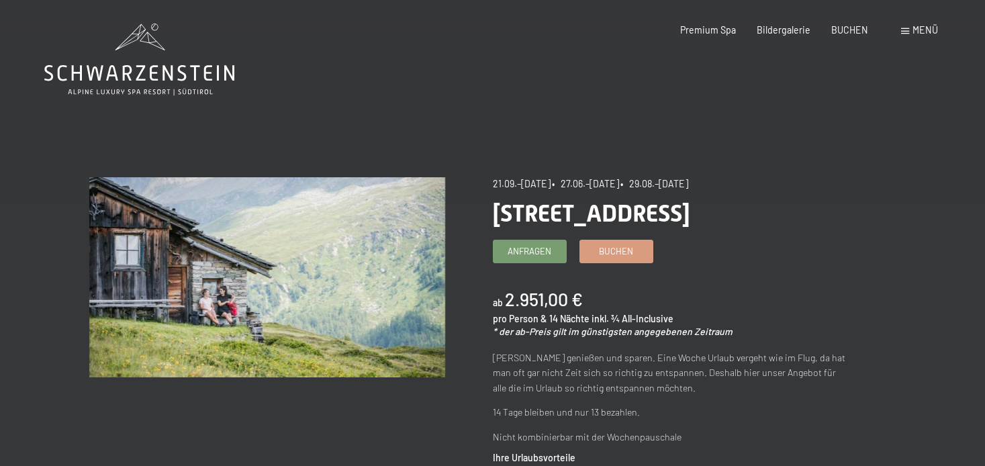  What do you see at coordinates (671, 412) in the screenshot?
I see `p: 14 Tage bleiben und nur 13 bezahlen.` at bounding box center [671, 412].